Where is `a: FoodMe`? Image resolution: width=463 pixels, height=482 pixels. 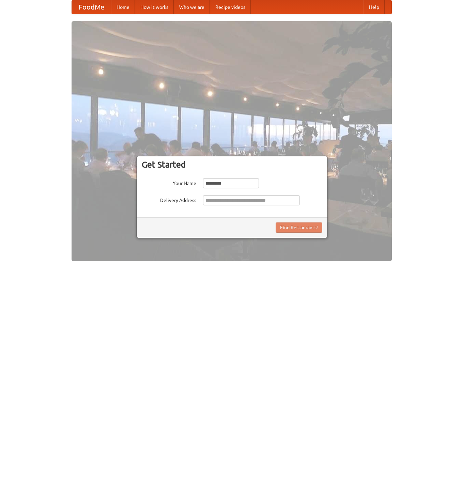 a: FoodMe is located at coordinates (91, 7).